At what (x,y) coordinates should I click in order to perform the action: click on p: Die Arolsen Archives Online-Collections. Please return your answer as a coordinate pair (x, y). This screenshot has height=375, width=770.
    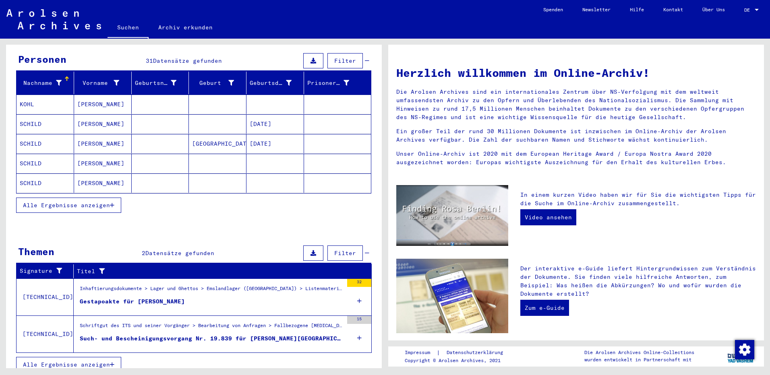
    Looking at the image, I should click on (639, 353).